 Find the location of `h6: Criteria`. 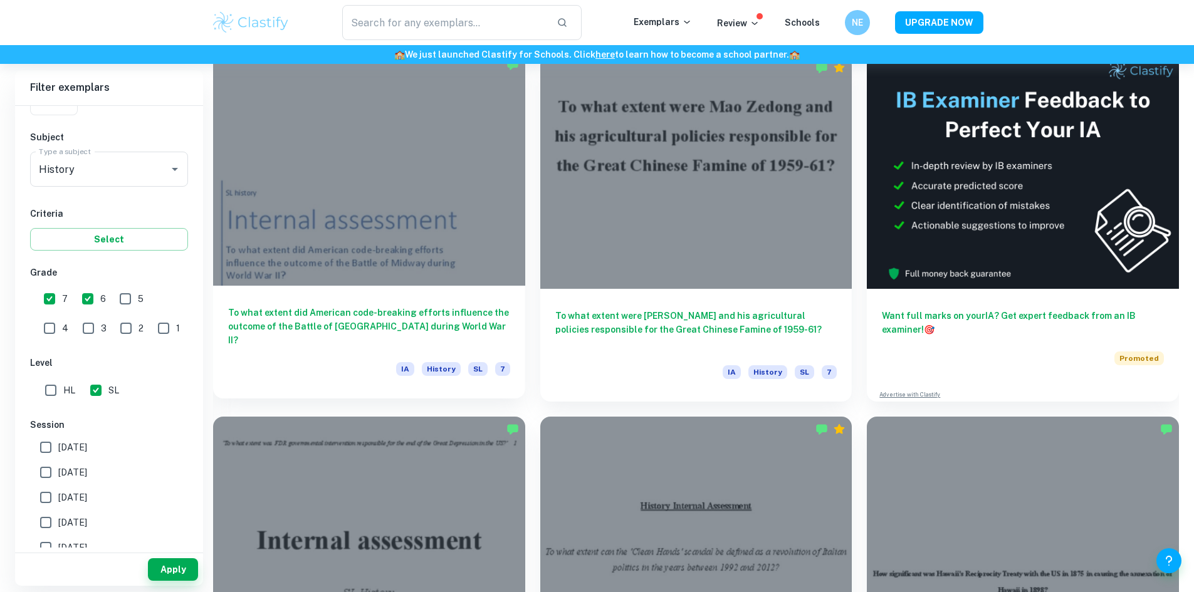

h6: Criteria is located at coordinates (109, 214).